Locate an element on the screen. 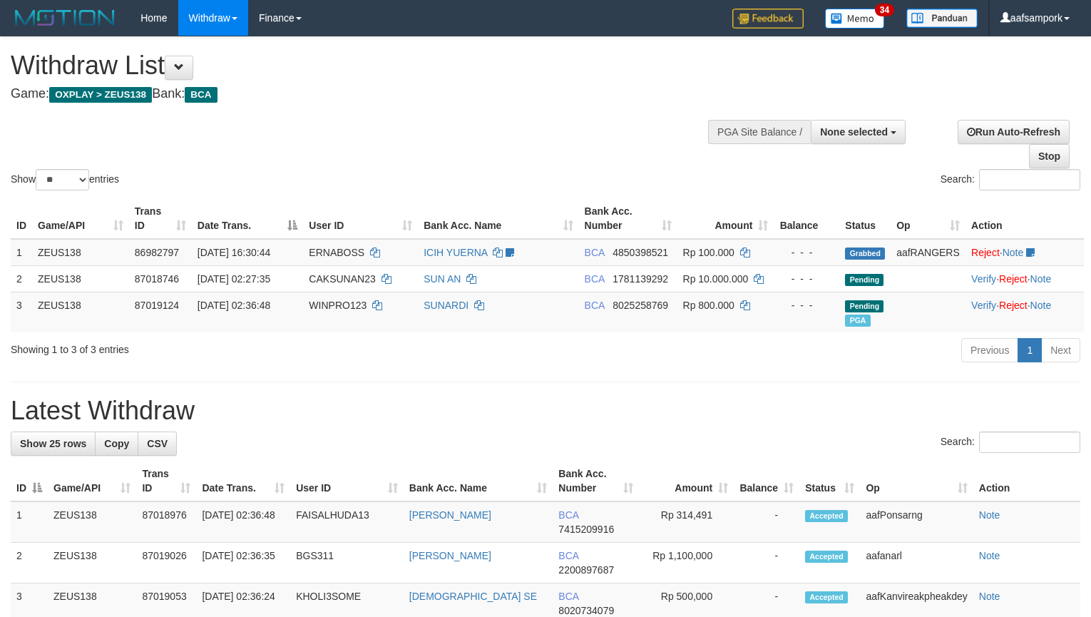 This screenshot has width=1091, height=617. td: BGS311 is located at coordinates (347, 563).